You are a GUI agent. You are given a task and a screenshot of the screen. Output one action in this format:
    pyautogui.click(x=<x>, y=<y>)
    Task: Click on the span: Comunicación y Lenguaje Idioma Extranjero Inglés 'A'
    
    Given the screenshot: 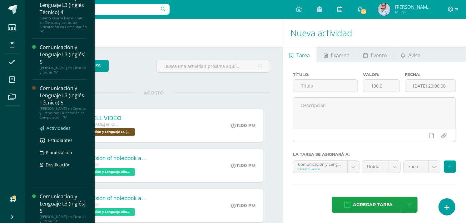 What is the action you would take?
    pyautogui.click(x=104, y=172)
    